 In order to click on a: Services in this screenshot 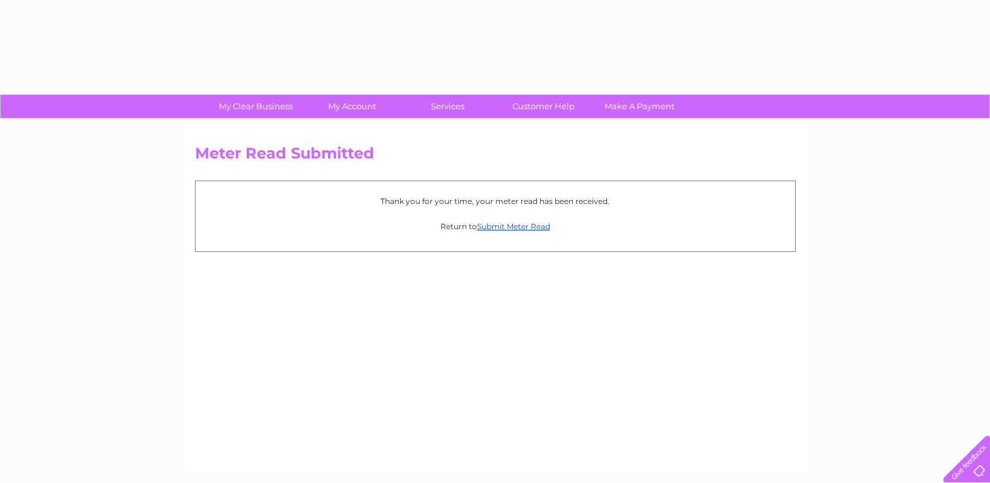, I will do `click(448, 106)`.